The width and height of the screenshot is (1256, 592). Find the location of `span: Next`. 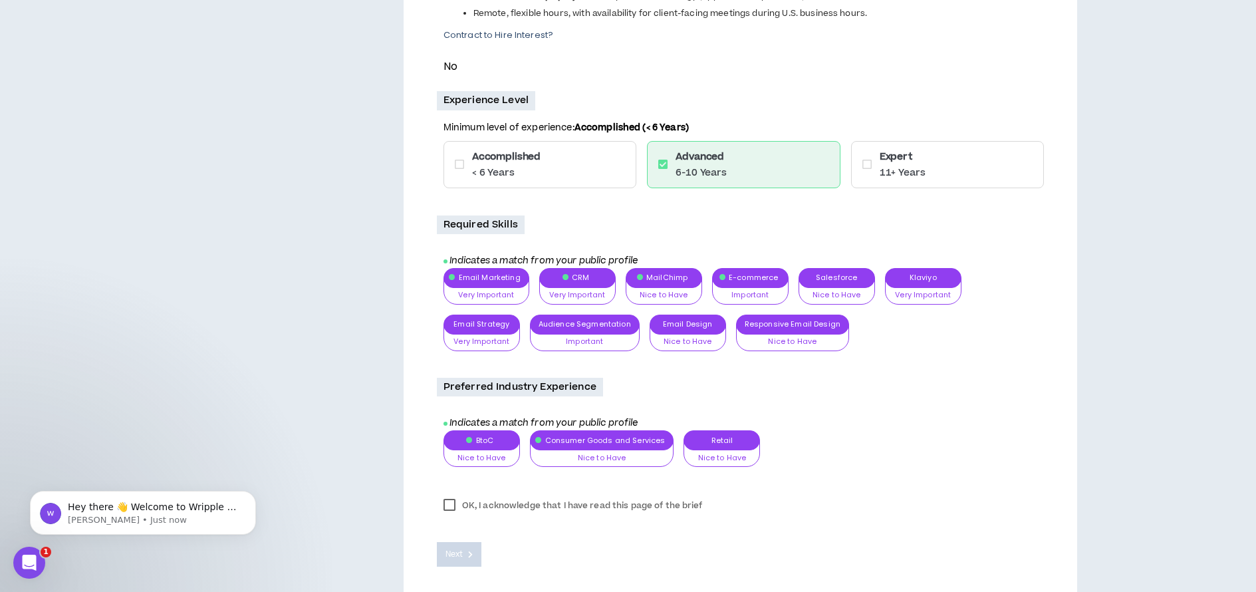

span: Next is located at coordinates (454, 554).